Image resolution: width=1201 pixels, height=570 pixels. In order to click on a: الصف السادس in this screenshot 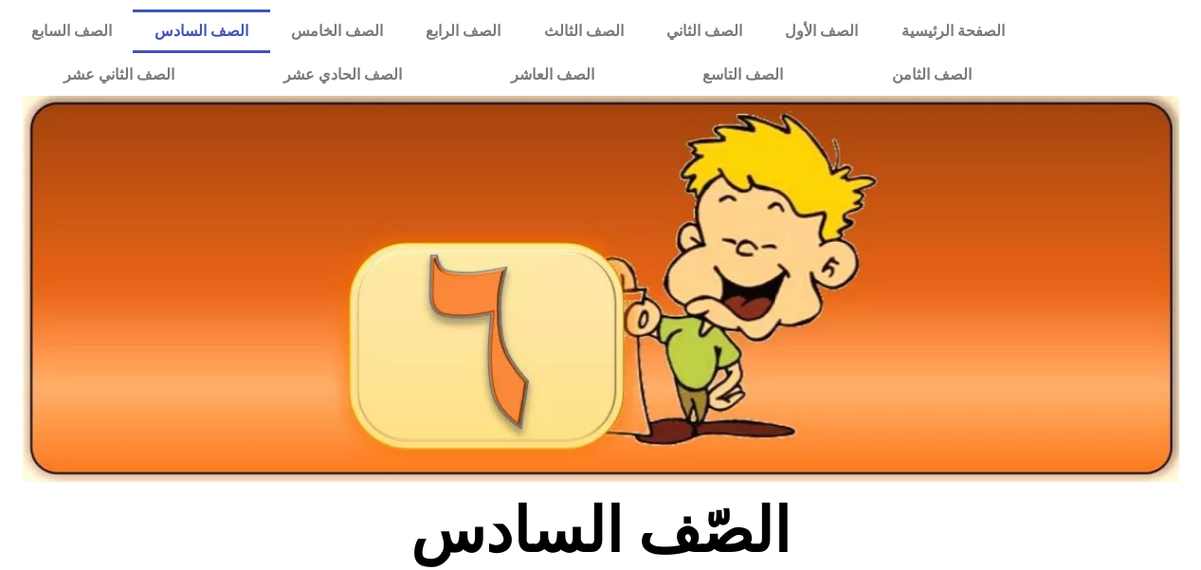, I will do `click(201, 31)`.